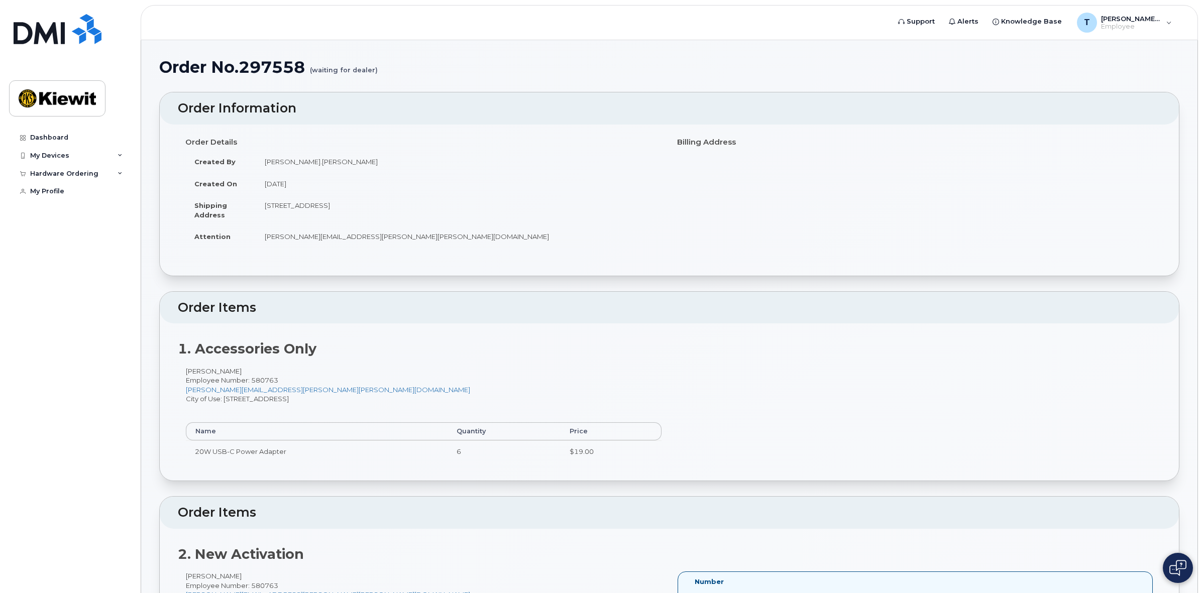 Image resolution: width=1203 pixels, height=593 pixels. What do you see at coordinates (611, 431) in the screenshot?
I see `th: Price` at bounding box center [611, 431].